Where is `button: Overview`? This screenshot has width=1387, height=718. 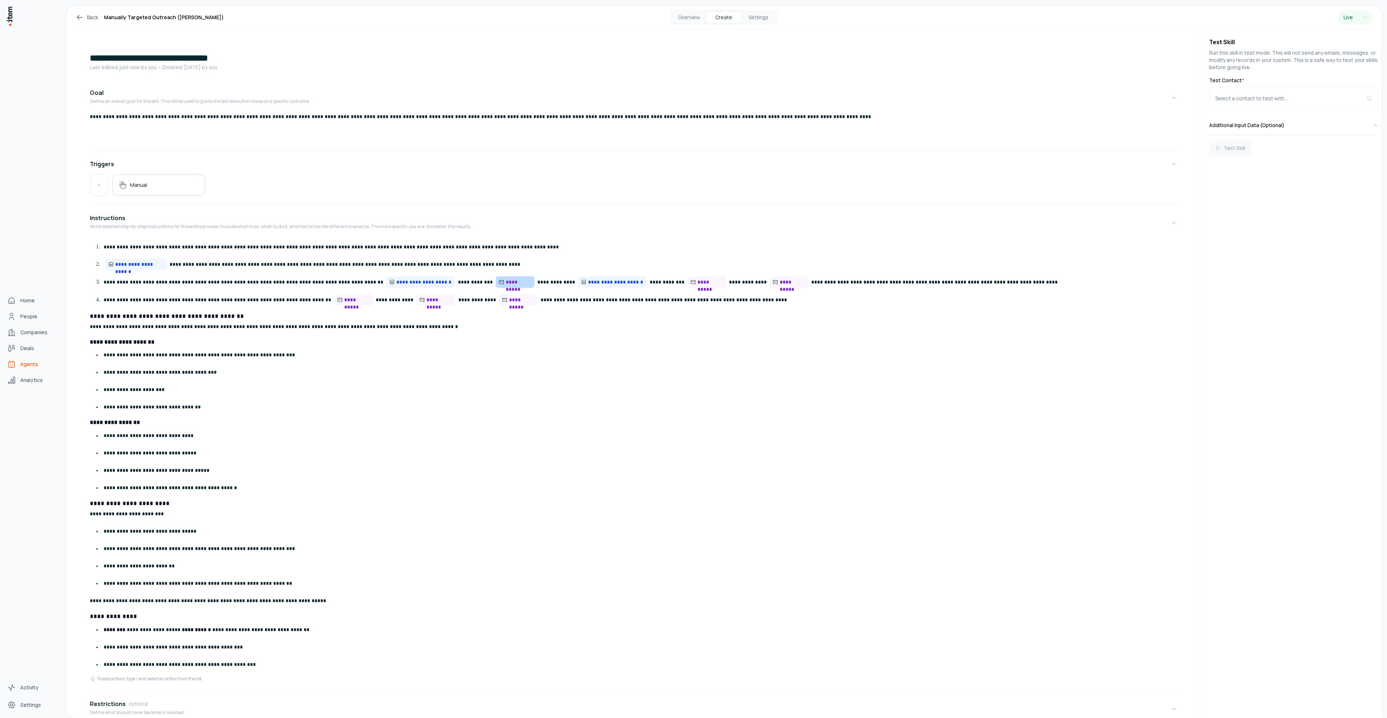 button: Overview is located at coordinates (689, 17).